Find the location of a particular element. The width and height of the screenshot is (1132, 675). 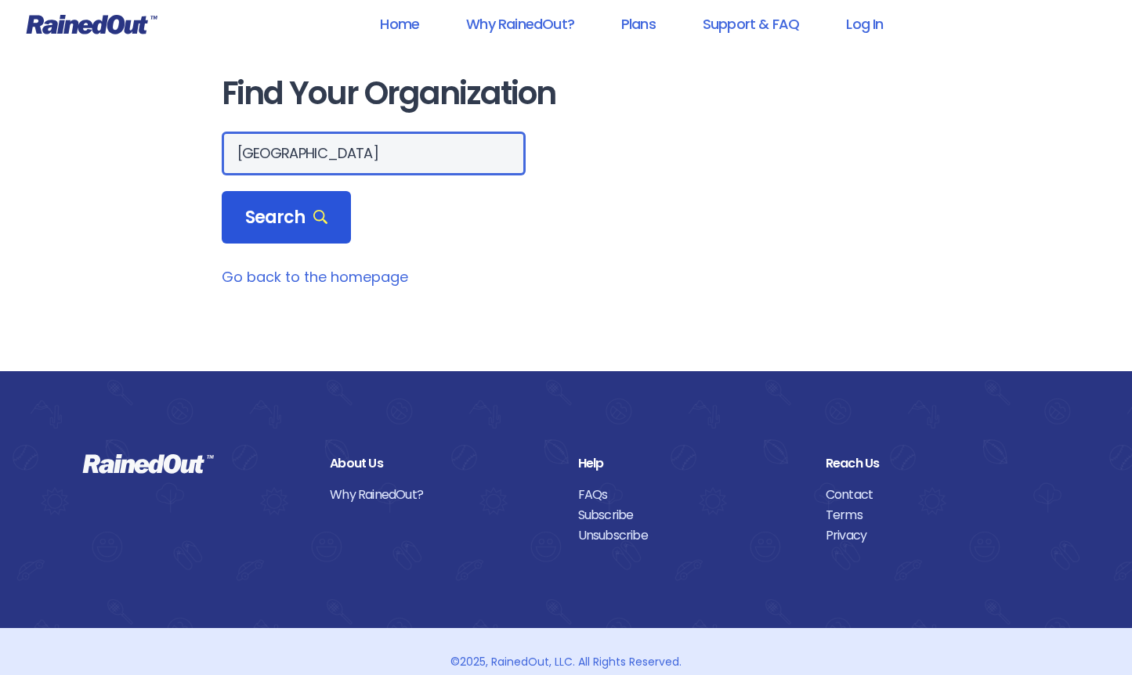

a: Support & FAQ is located at coordinates (750, 23).